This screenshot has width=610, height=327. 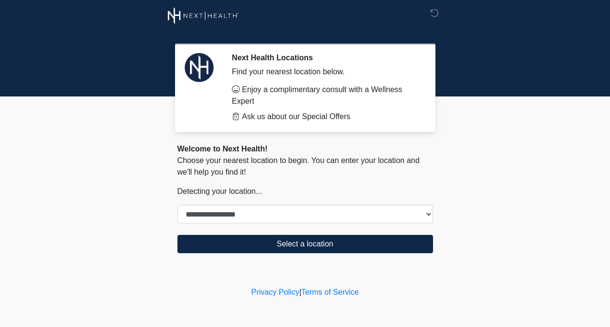 What do you see at coordinates (305, 149) in the screenshot?
I see `div: Welcome to Next Health!` at bounding box center [305, 149].